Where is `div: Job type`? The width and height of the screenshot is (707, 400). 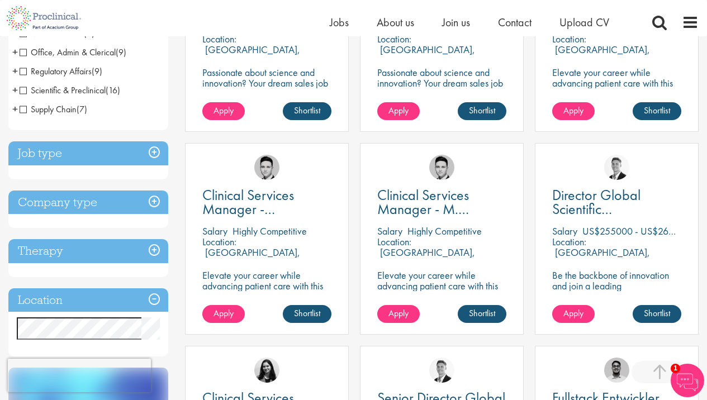
div: Job type is located at coordinates (88, 153).